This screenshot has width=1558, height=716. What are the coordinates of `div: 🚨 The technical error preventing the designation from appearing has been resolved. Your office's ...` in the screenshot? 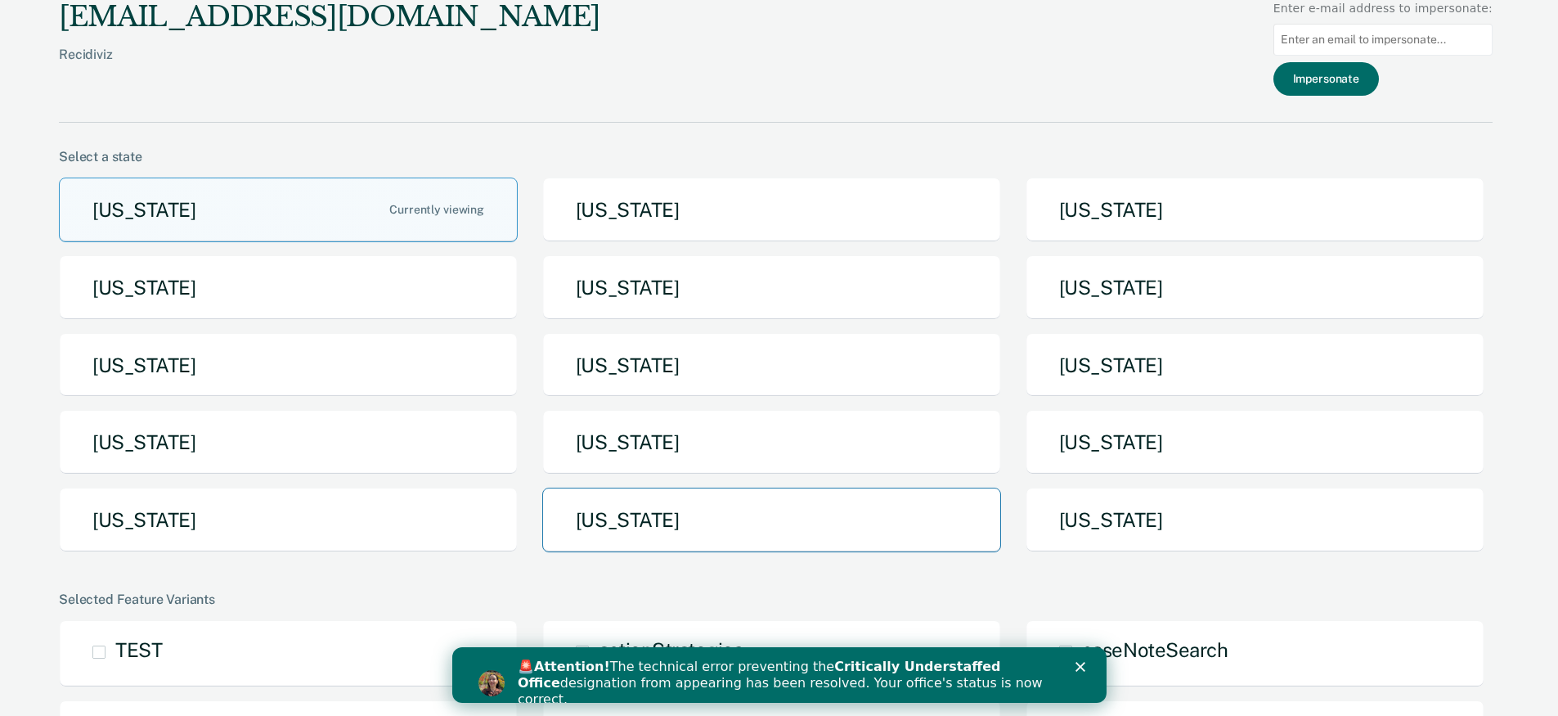 It's located at (334, 36).